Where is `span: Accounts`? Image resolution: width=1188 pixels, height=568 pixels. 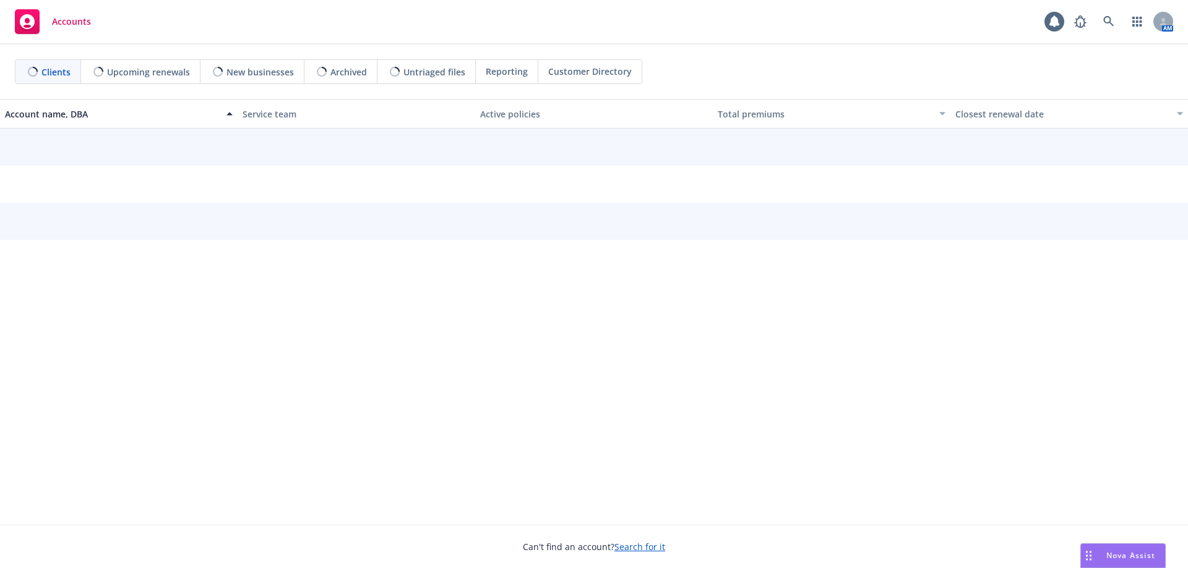 span: Accounts is located at coordinates (71, 22).